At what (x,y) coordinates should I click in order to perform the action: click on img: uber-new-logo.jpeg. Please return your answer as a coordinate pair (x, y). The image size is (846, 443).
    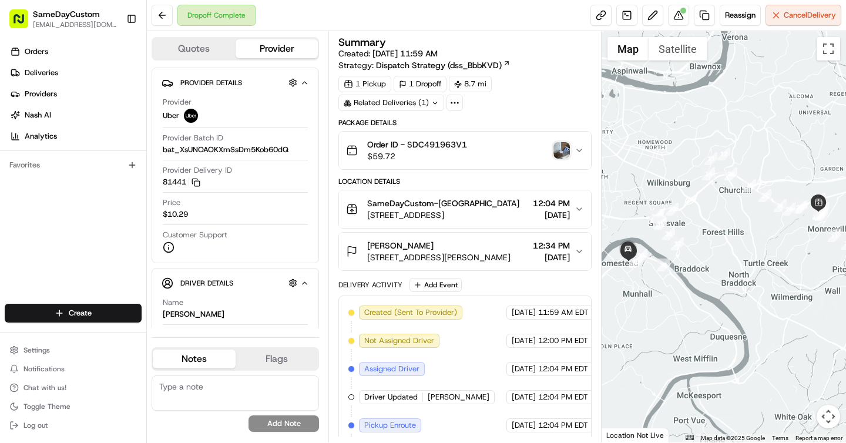
    Looking at the image, I should click on (191, 116).